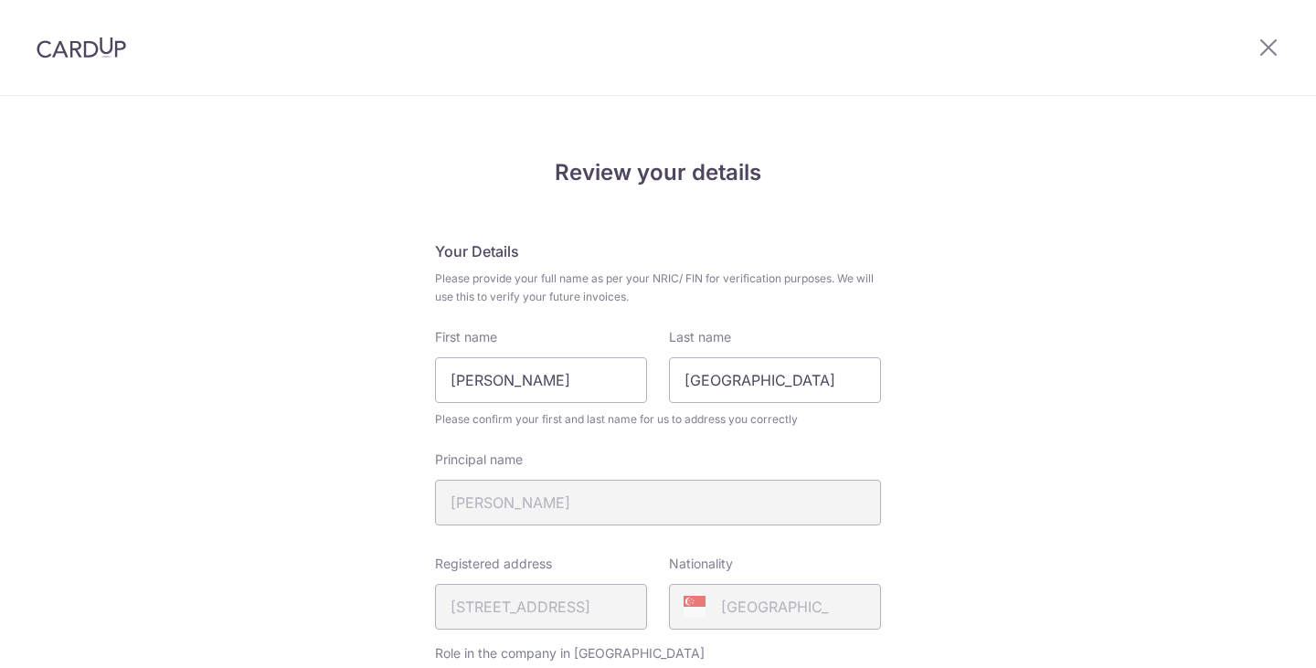 The image size is (1316, 668). What do you see at coordinates (658, 419) in the screenshot?
I see `span: Please confirm your first and last name for us to address you correctly` at bounding box center [658, 419].